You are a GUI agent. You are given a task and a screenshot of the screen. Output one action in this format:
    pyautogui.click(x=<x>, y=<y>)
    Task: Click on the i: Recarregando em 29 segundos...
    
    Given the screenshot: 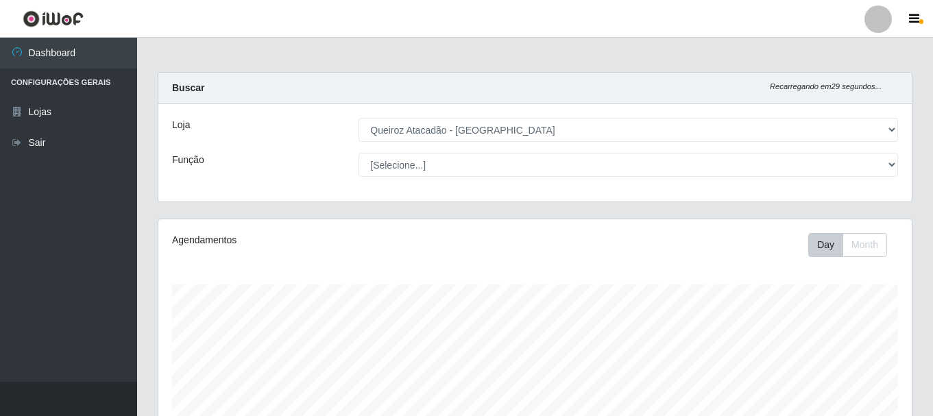 What is the action you would take?
    pyautogui.click(x=825, y=86)
    